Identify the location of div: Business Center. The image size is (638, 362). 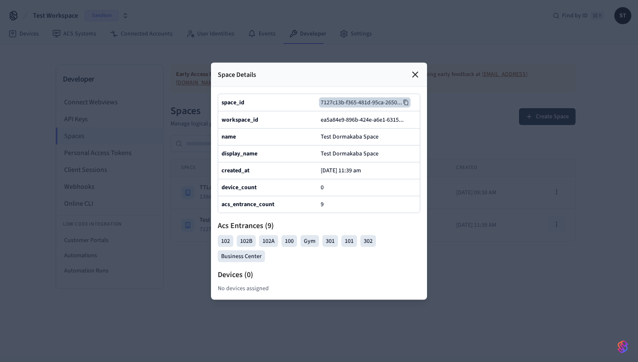
(241, 256).